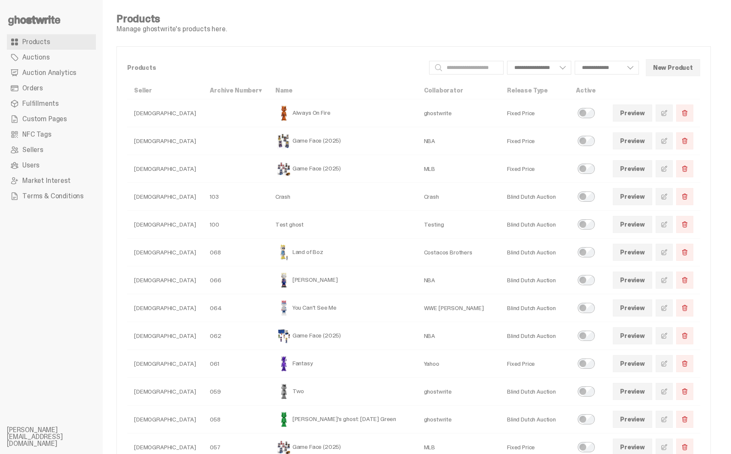 This screenshot has width=731, height=454. I want to click on img: Two, so click(284, 391).